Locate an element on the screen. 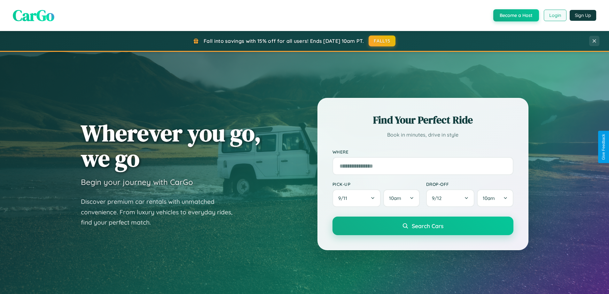 The height and width of the screenshot is (294, 609). button: 9/11 is located at coordinates (357, 198).